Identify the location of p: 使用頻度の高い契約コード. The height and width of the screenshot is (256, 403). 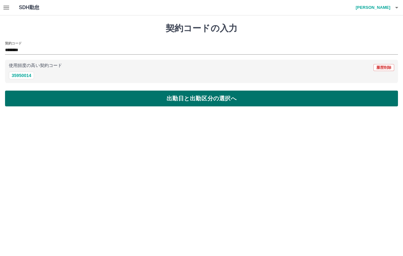
(35, 66).